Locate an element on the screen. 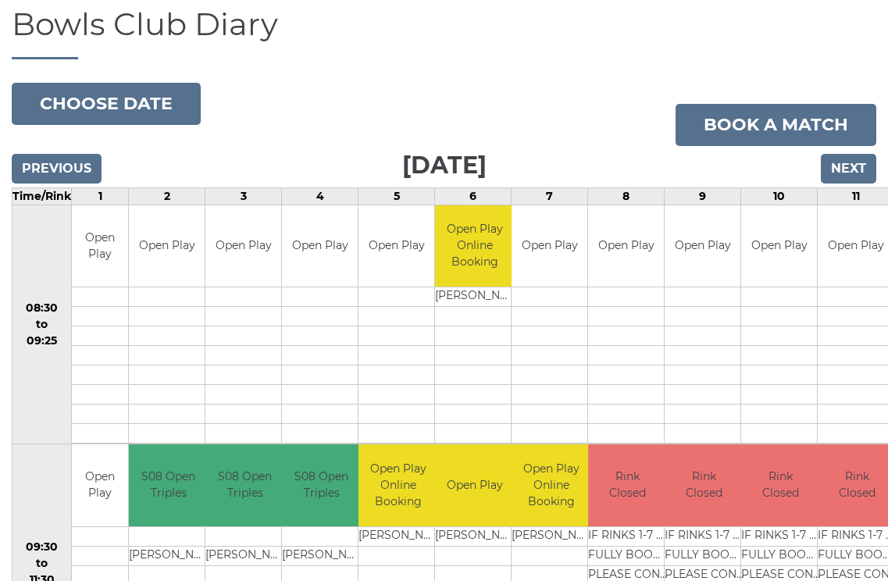 The width and height of the screenshot is (888, 581). h1: Bowls Club Diary is located at coordinates (444, 33).